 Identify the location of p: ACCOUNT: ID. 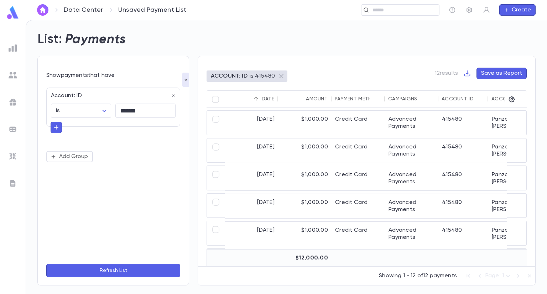
(229, 76).